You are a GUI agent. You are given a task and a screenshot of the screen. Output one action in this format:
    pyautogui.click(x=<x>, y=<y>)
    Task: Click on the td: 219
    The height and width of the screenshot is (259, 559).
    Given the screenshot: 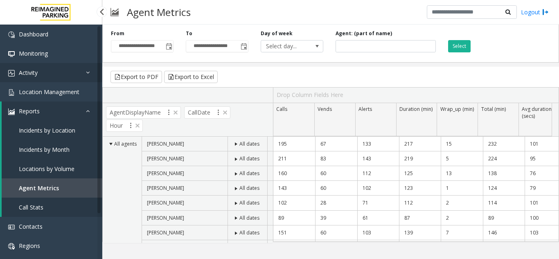 What is the action you would take?
    pyautogui.click(x=420, y=159)
    